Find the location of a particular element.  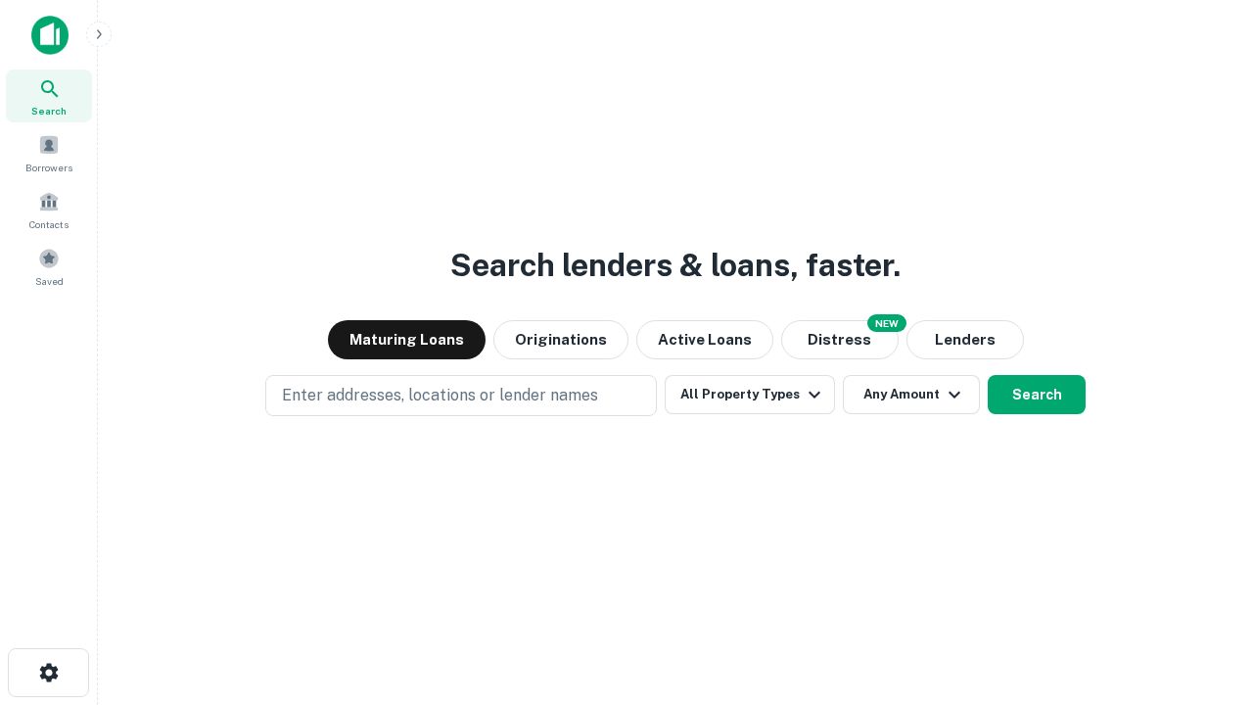

div: Saved is located at coordinates (49, 266).